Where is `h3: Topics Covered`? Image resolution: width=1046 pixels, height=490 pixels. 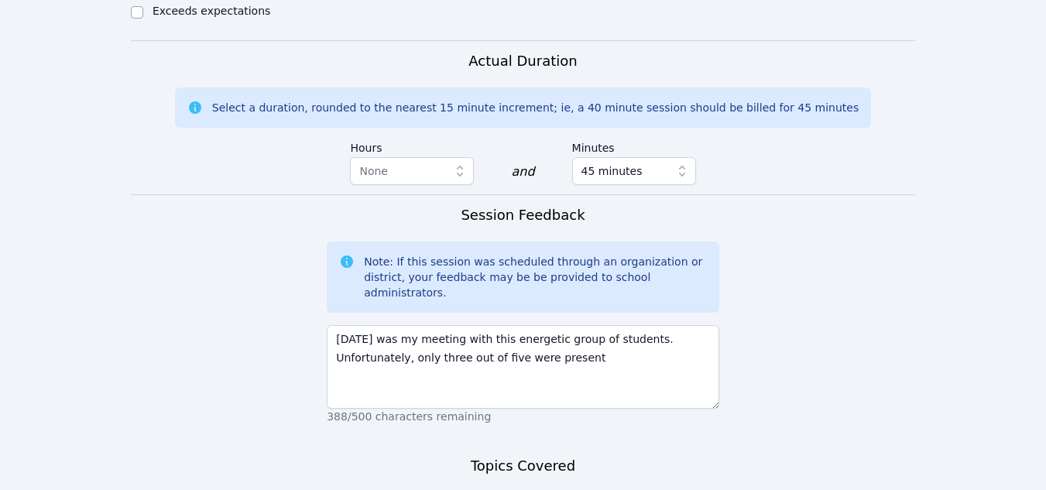 h3: Topics Covered is located at coordinates (523, 466).